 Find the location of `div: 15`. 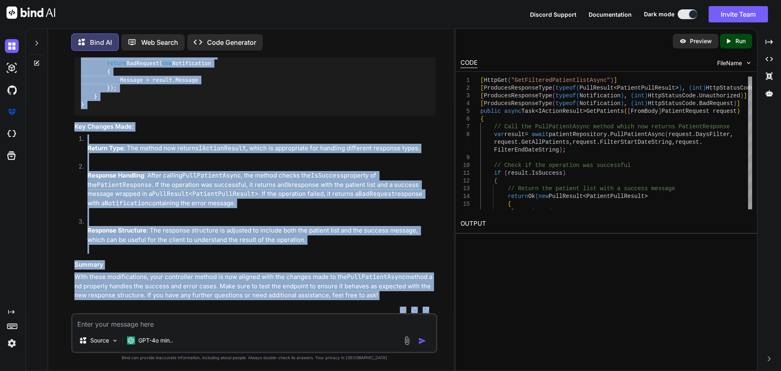

div: 15 is located at coordinates (465, 204).